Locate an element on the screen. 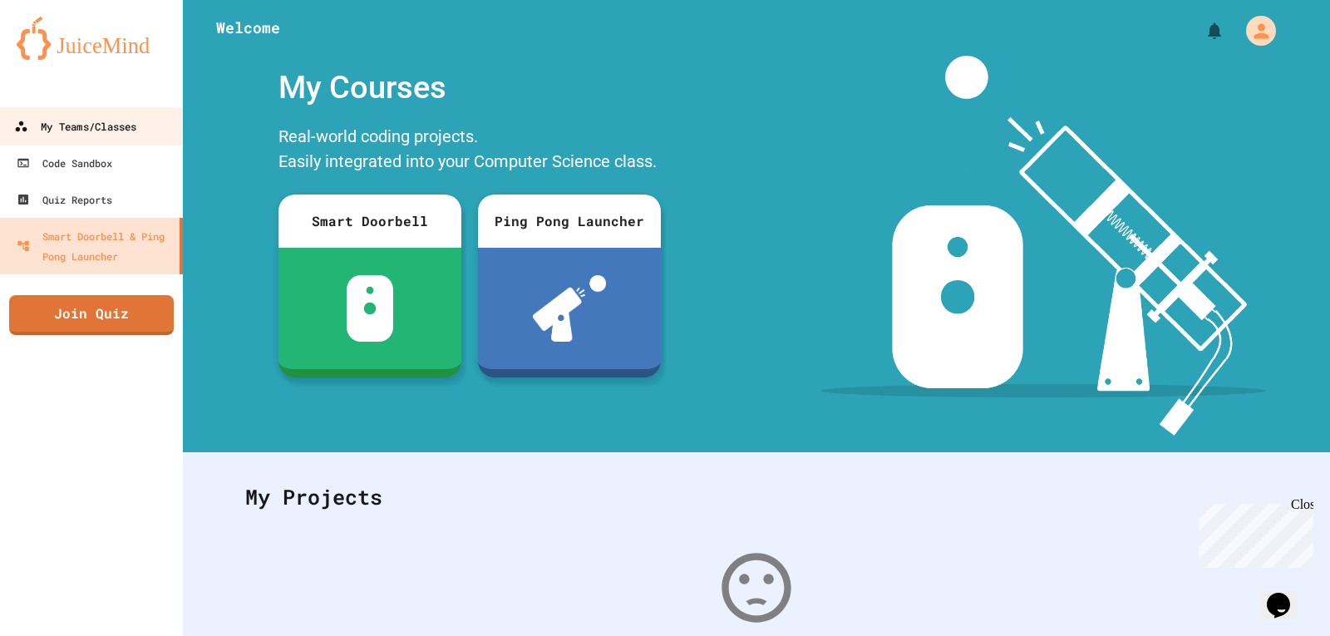 The width and height of the screenshot is (1330, 636). div: My Notifications is located at coordinates (1201, 31).